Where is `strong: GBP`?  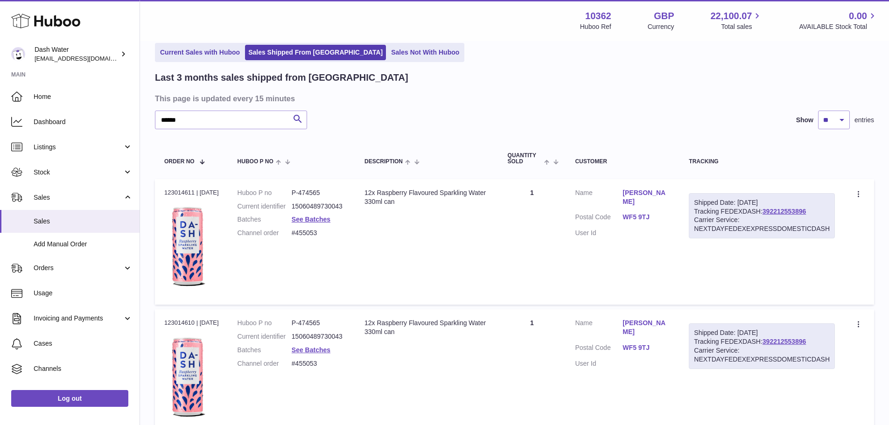 strong: GBP is located at coordinates (664, 16).